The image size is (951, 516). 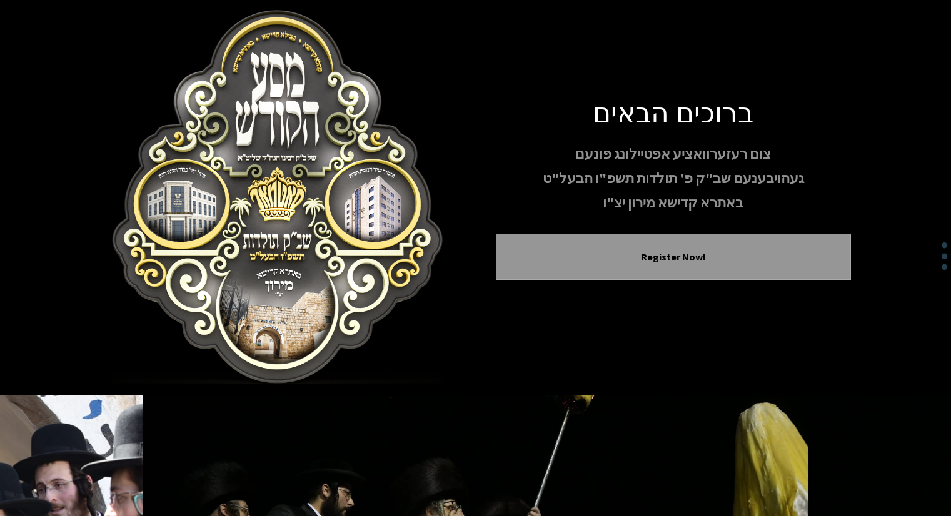 I want to click on button: Register Now!, so click(x=673, y=257).